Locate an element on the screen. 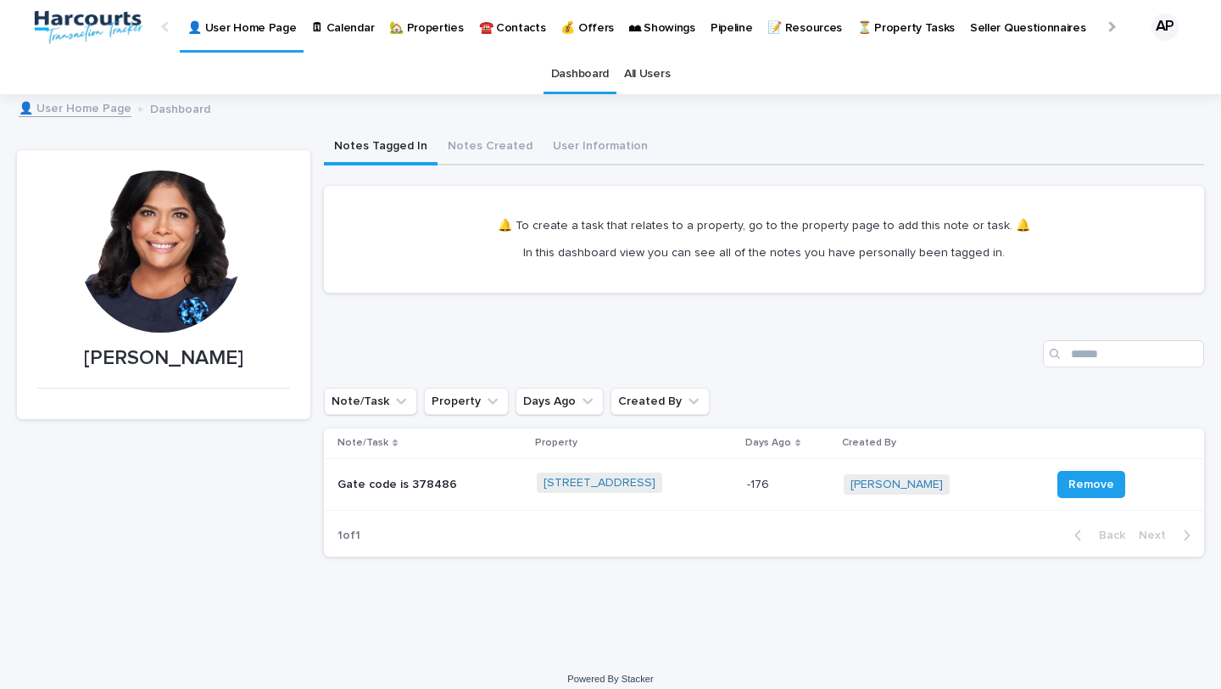  button: Note/Task is located at coordinates (371, 401).